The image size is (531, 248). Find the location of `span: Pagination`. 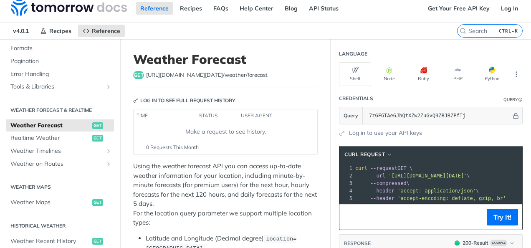

span: Pagination is located at coordinates (61, 61).